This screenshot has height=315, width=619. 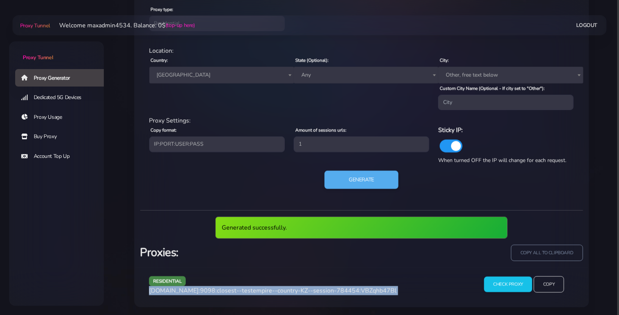 What do you see at coordinates (511, 75) in the screenshot?
I see `span: Other, free text below` at bounding box center [511, 75].